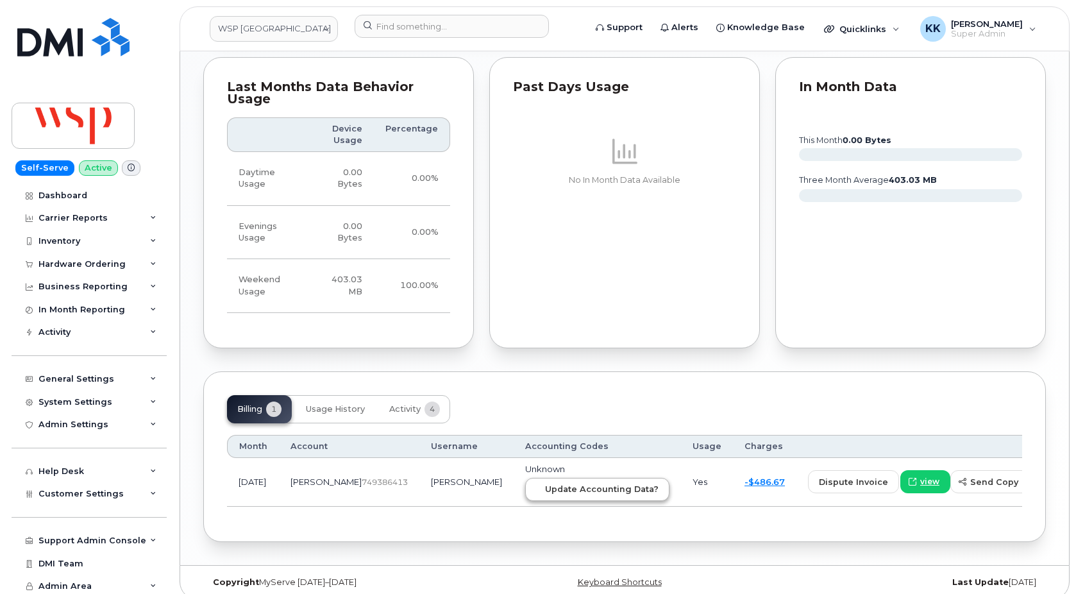 The image size is (1076, 594). What do you see at coordinates (545, 469) in the screenshot?
I see `span: Unknown` at bounding box center [545, 469].